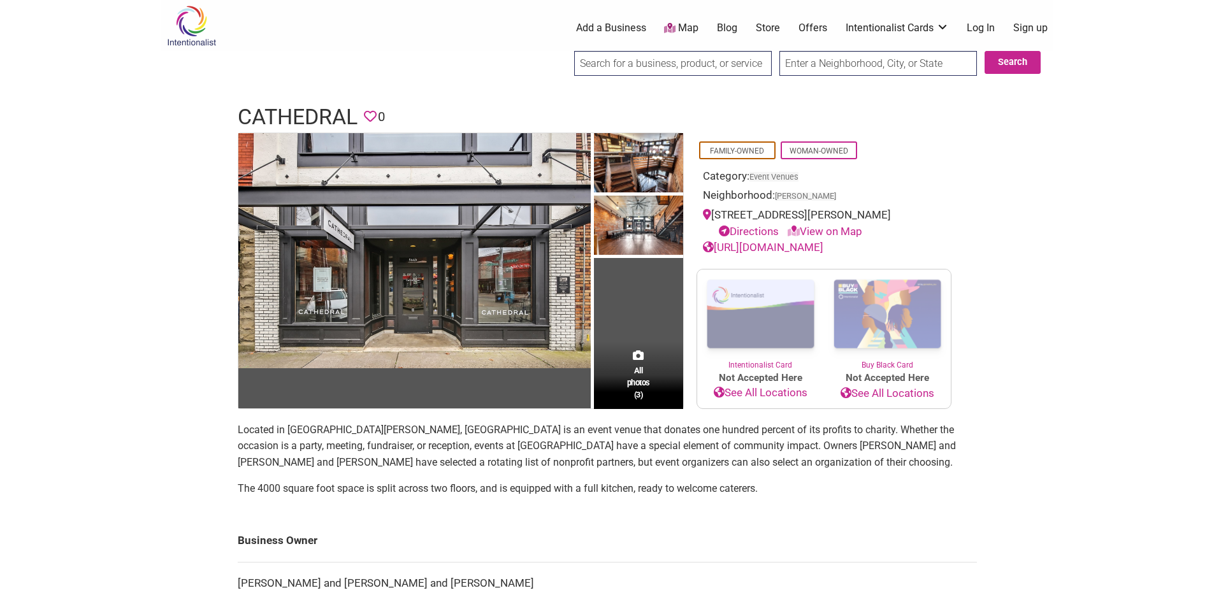  What do you see at coordinates (879, 63) in the screenshot?
I see `input: Enter a Neighborhood, City, or State` at bounding box center [879, 63].